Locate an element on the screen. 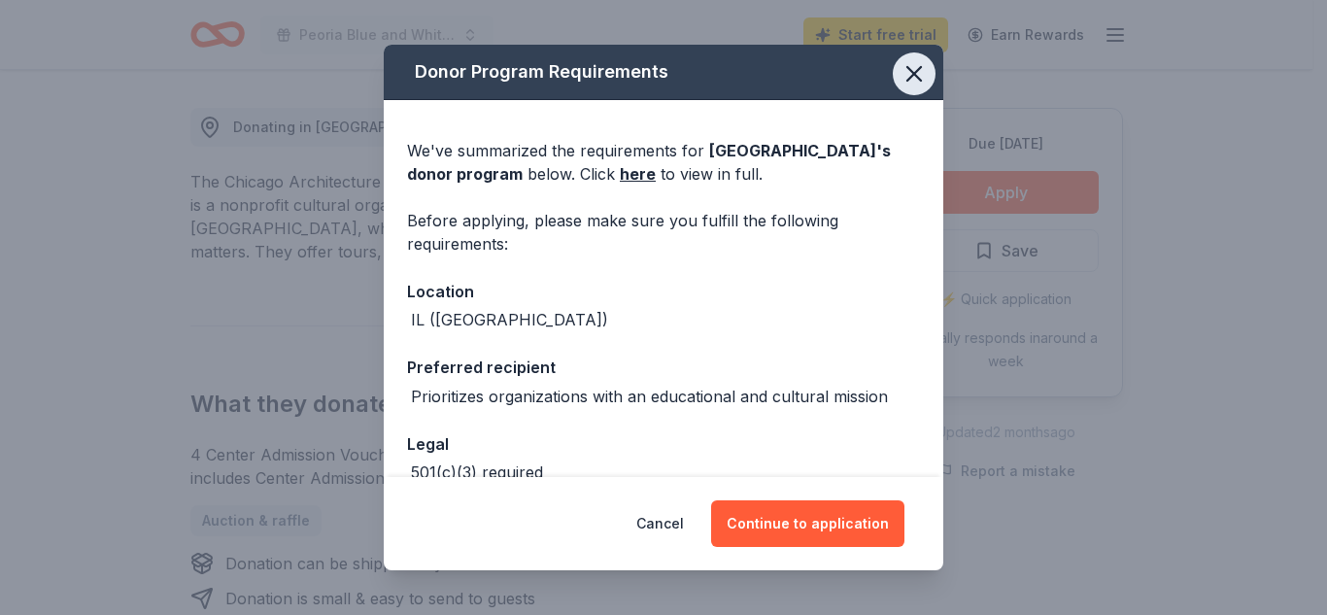 The height and width of the screenshot is (615, 1327). div: Preferred recipient is located at coordinates (663, 367).